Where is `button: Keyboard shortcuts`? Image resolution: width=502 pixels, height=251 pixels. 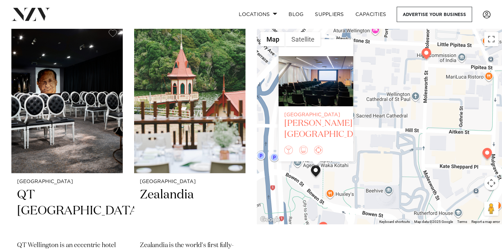 button: Keyboard shortcuts is located at coordinates (394, 222).